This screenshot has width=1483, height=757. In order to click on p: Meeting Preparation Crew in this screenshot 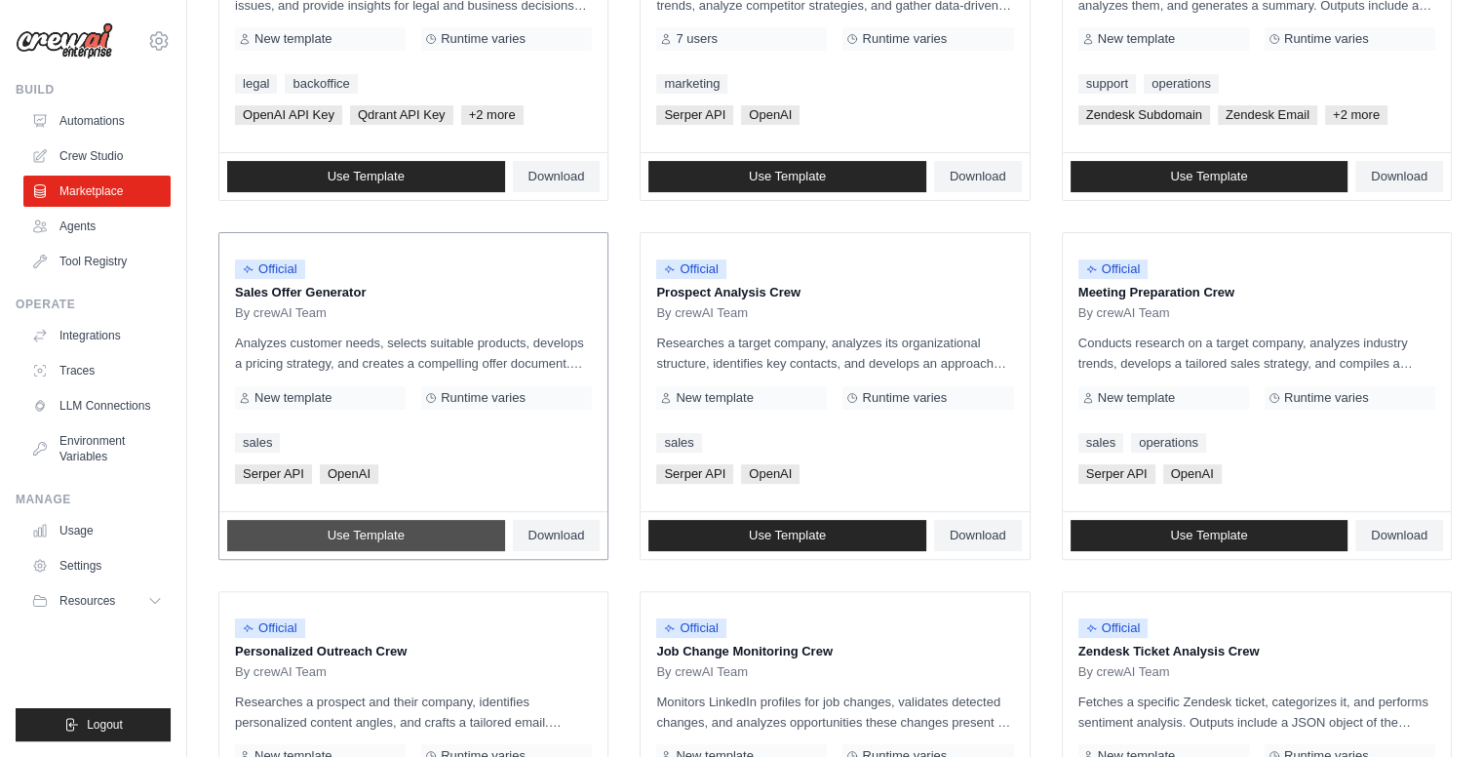, I will do `click(1257, 293)`.